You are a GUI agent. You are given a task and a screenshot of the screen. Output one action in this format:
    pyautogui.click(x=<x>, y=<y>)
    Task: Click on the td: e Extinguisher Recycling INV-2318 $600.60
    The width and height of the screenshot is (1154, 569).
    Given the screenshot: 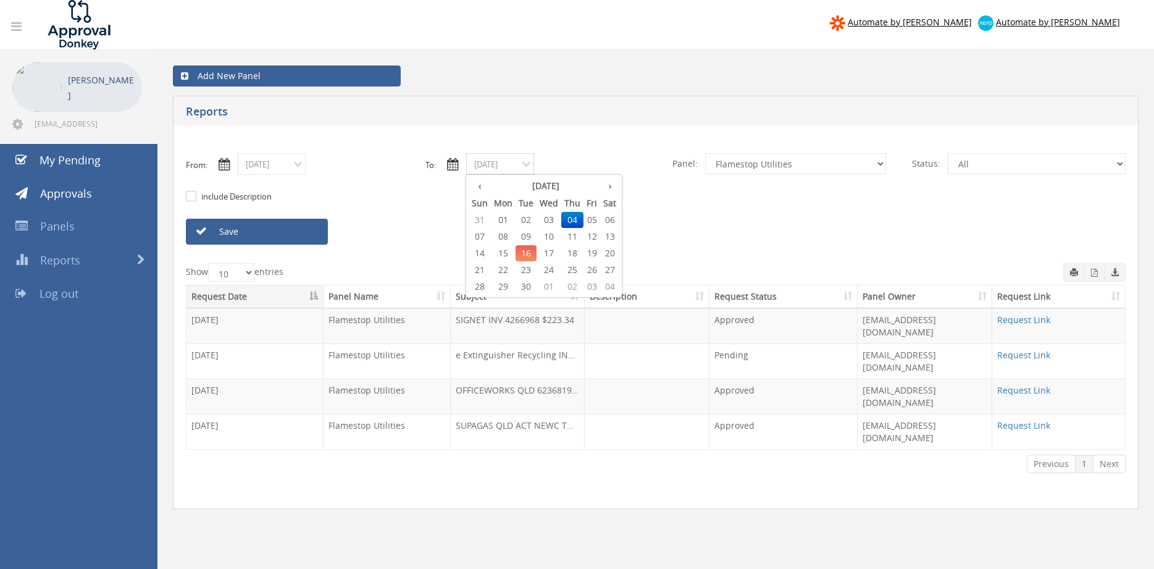 What is the action you would take?
    pyautogui.click(x=518, y=361)
    